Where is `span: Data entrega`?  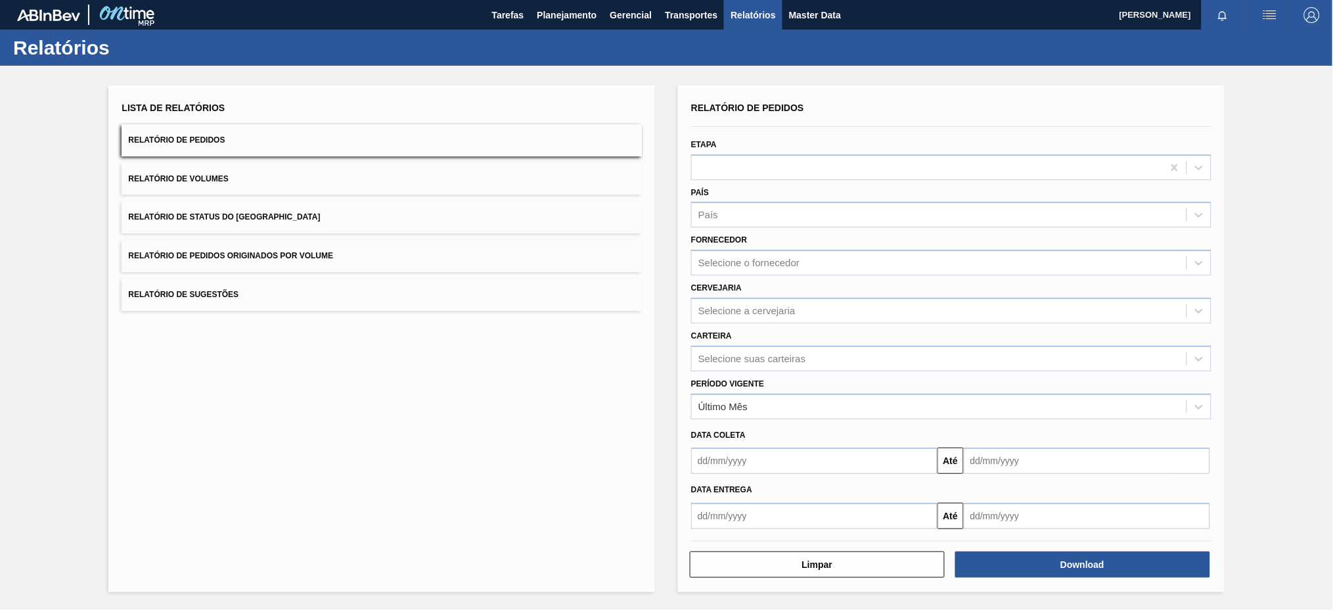
span: Data entrega is located at coordinates (721, 489).